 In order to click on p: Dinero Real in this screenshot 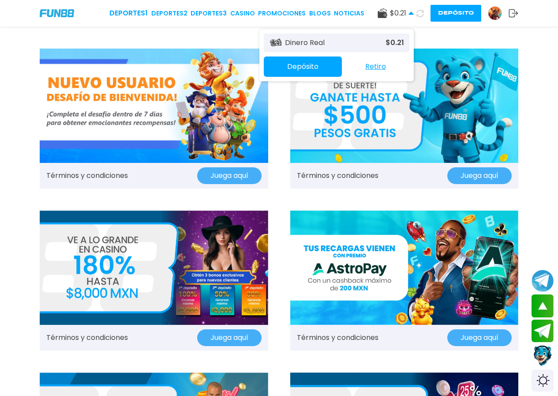, I will do `click(305, 43)`.